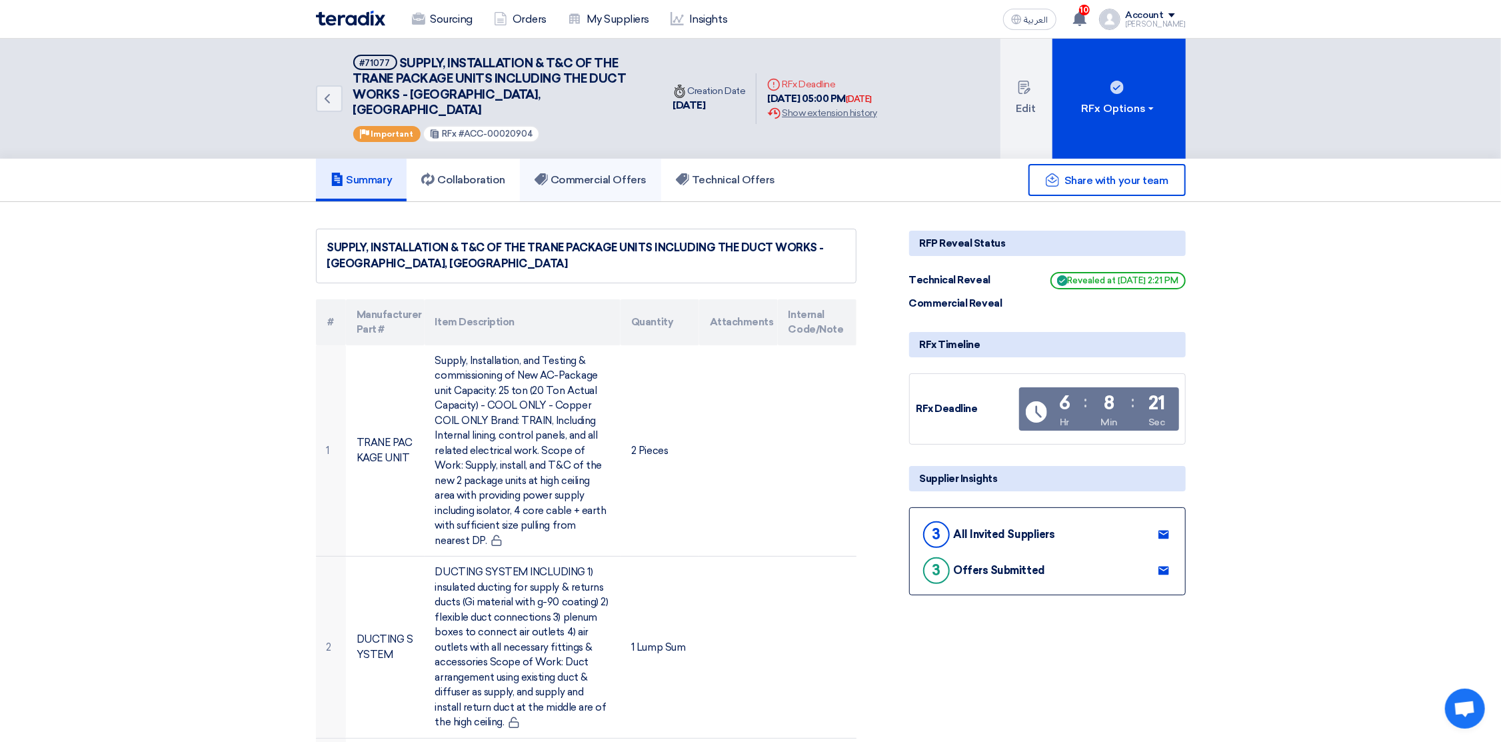  I want to click on td: 2 Pieces, so click(660, 451).